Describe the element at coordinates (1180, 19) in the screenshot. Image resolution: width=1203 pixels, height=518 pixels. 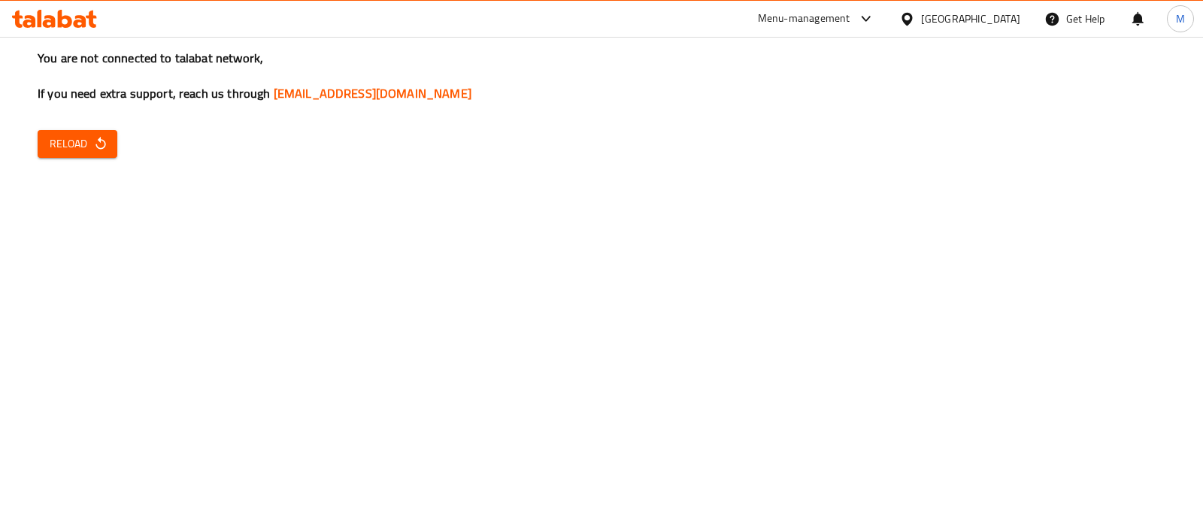
I see `span: M` at that location.